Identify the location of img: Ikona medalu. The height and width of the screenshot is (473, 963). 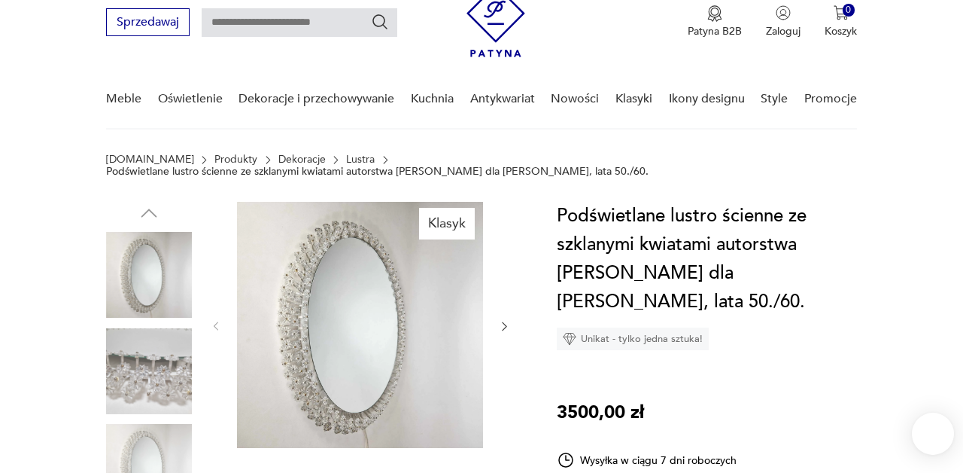
(715, 14).